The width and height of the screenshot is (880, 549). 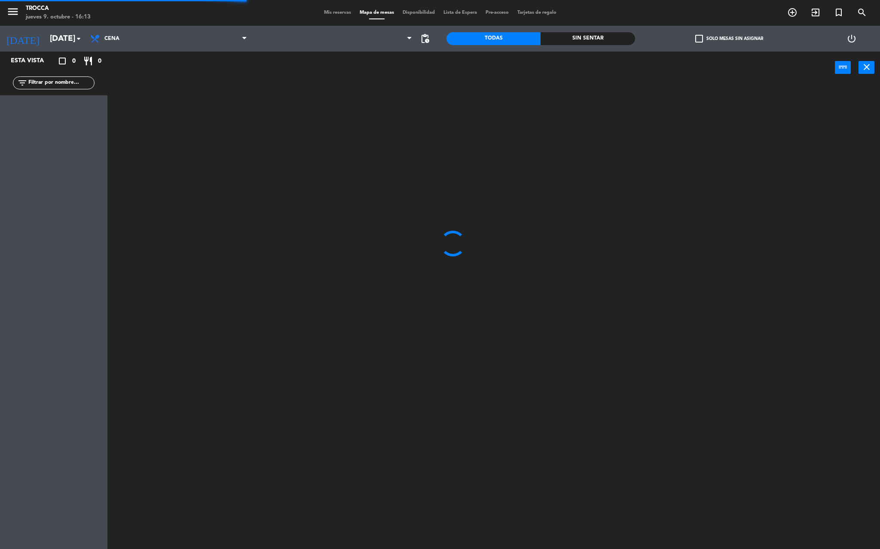 I want to click on i: filter_list, so click(x=22, y=83).